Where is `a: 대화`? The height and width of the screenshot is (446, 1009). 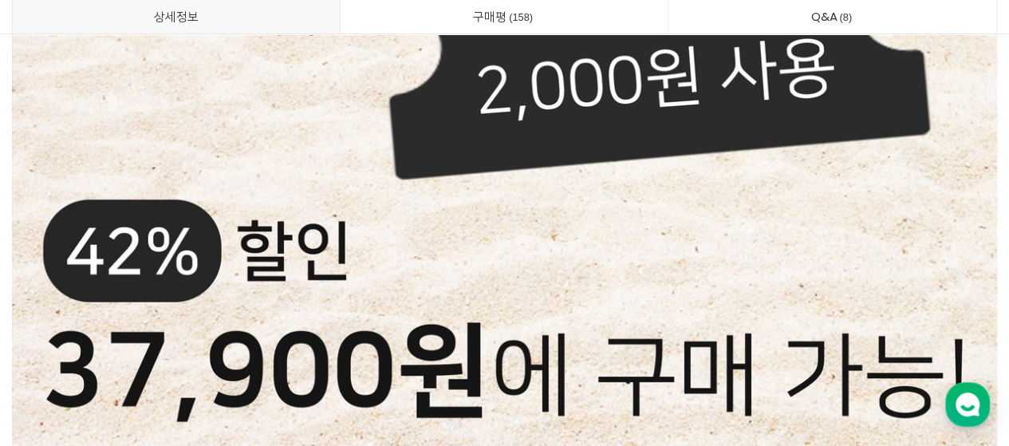
a: 대화 is located at coordinates (156, 333).